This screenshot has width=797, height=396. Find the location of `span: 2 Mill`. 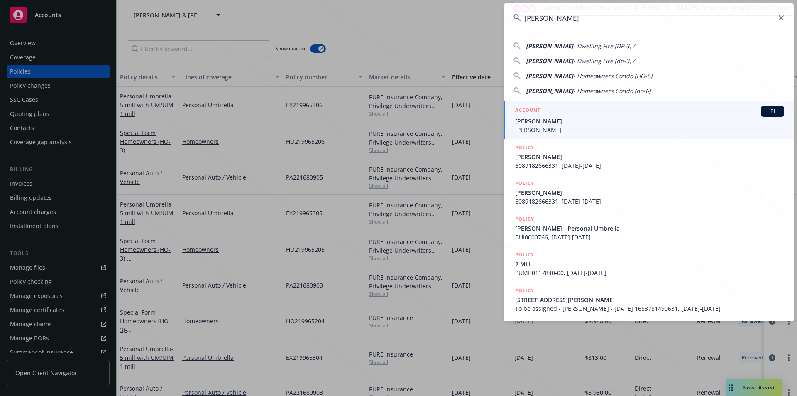

span: 2 Mill is located at coordinates (650, 264).